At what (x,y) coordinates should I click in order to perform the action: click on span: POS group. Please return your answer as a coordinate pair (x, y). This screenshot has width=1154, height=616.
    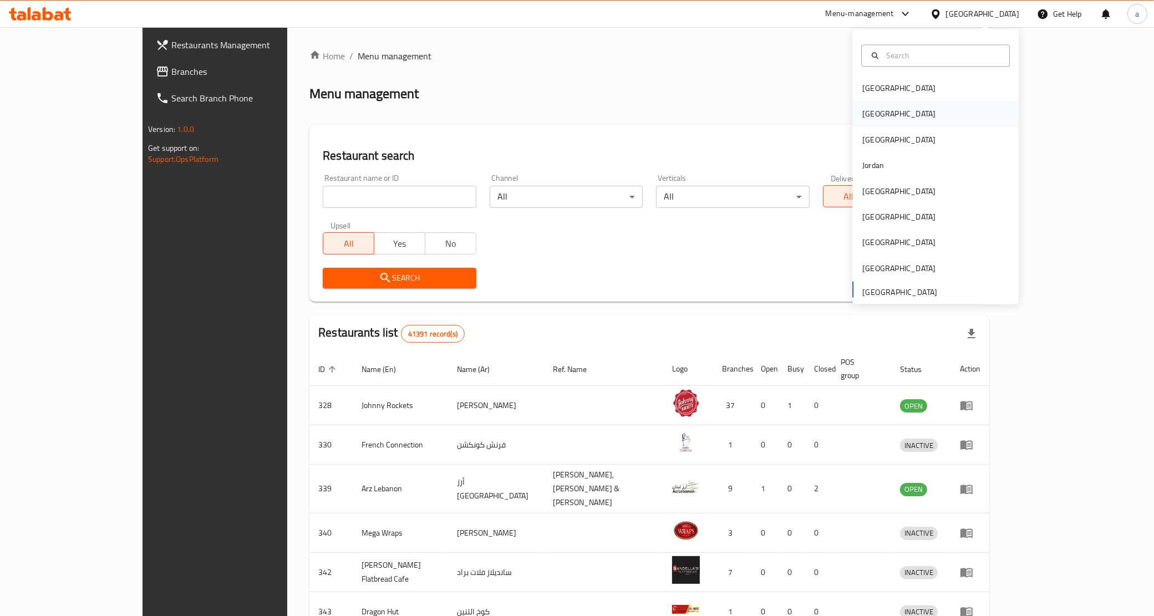
    Looking at the image, I should click on (859, 369).